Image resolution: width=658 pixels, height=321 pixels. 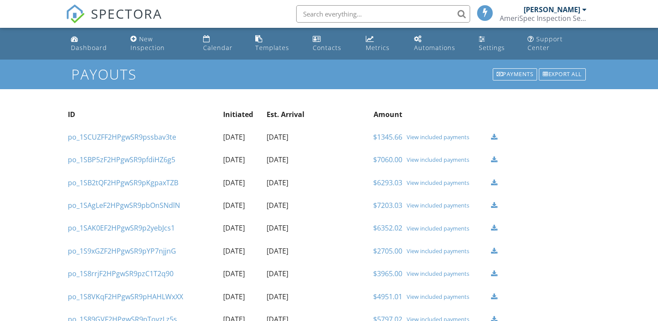 What do you see at coordinates (434, 47) in the screenshot?
I see `div: Automations` at bounding box center [434, 47].